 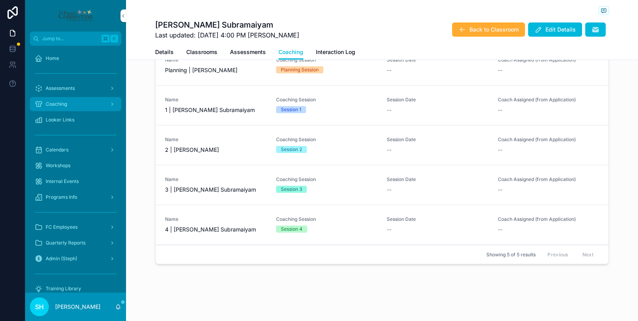 I want to click on span: FC Employees, so click(x=61, y=227).